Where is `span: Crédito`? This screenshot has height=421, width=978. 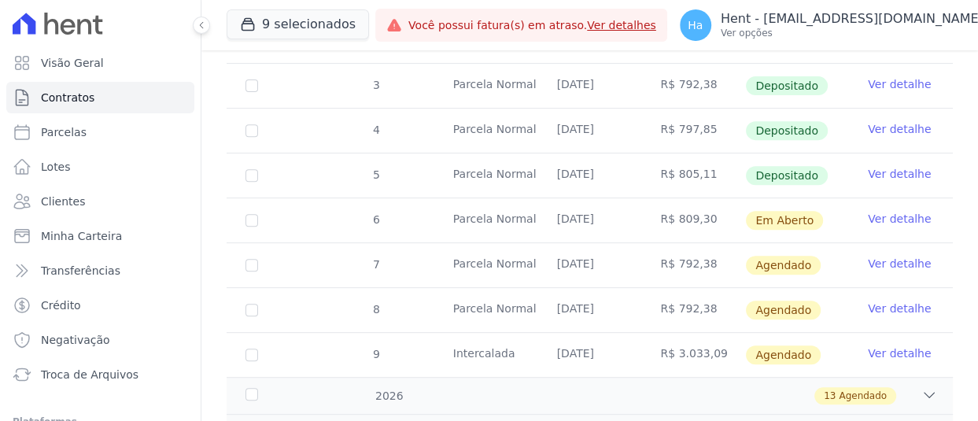
span: Crédito is located at coordinates (61, 305).